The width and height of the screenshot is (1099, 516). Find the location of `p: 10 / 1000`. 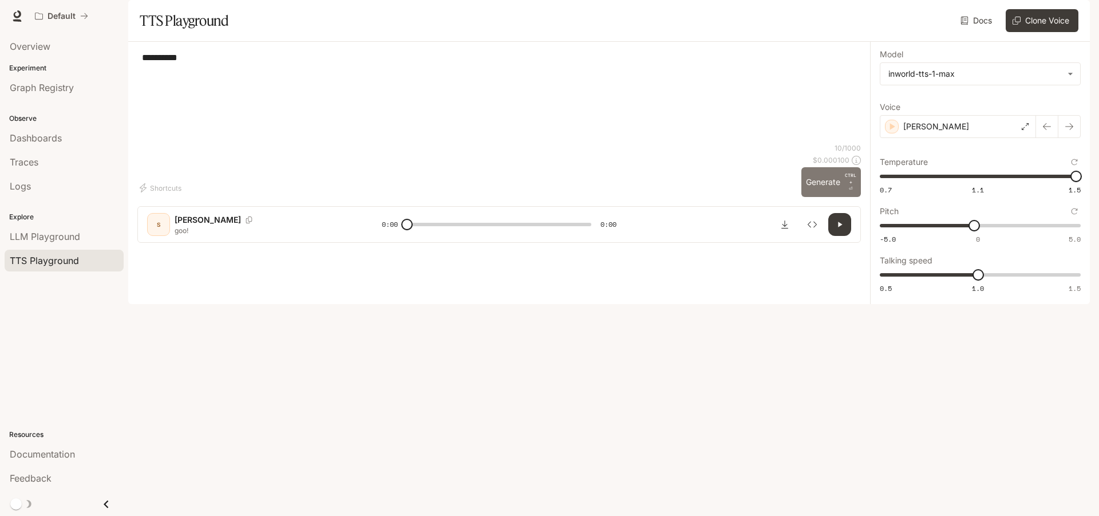

p: 10 / 1000 is located at coordinates (848, 148).